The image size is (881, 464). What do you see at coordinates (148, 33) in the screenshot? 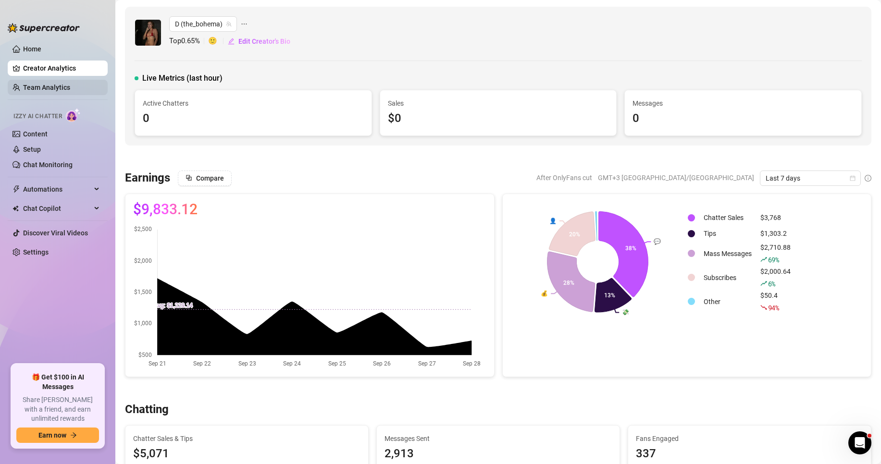
I see `img: D` at bounding box center [148, 33].